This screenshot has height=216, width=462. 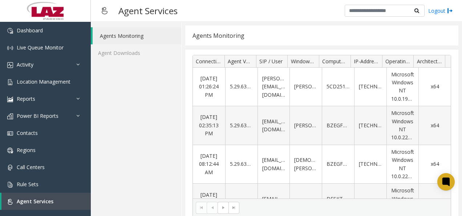 I want to click on span: Power BI Reports, so click(x=37, y=116).